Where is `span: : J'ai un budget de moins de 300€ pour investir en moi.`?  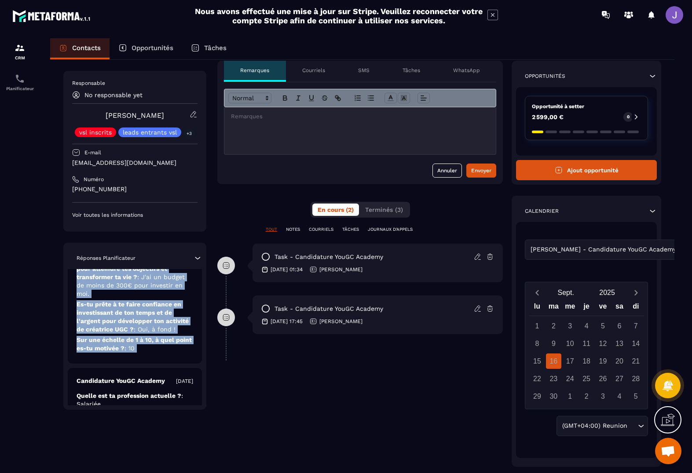 span: : J'ai un budget de moins de 300€ pour investir en moi. is located at coordinates (131, 286).